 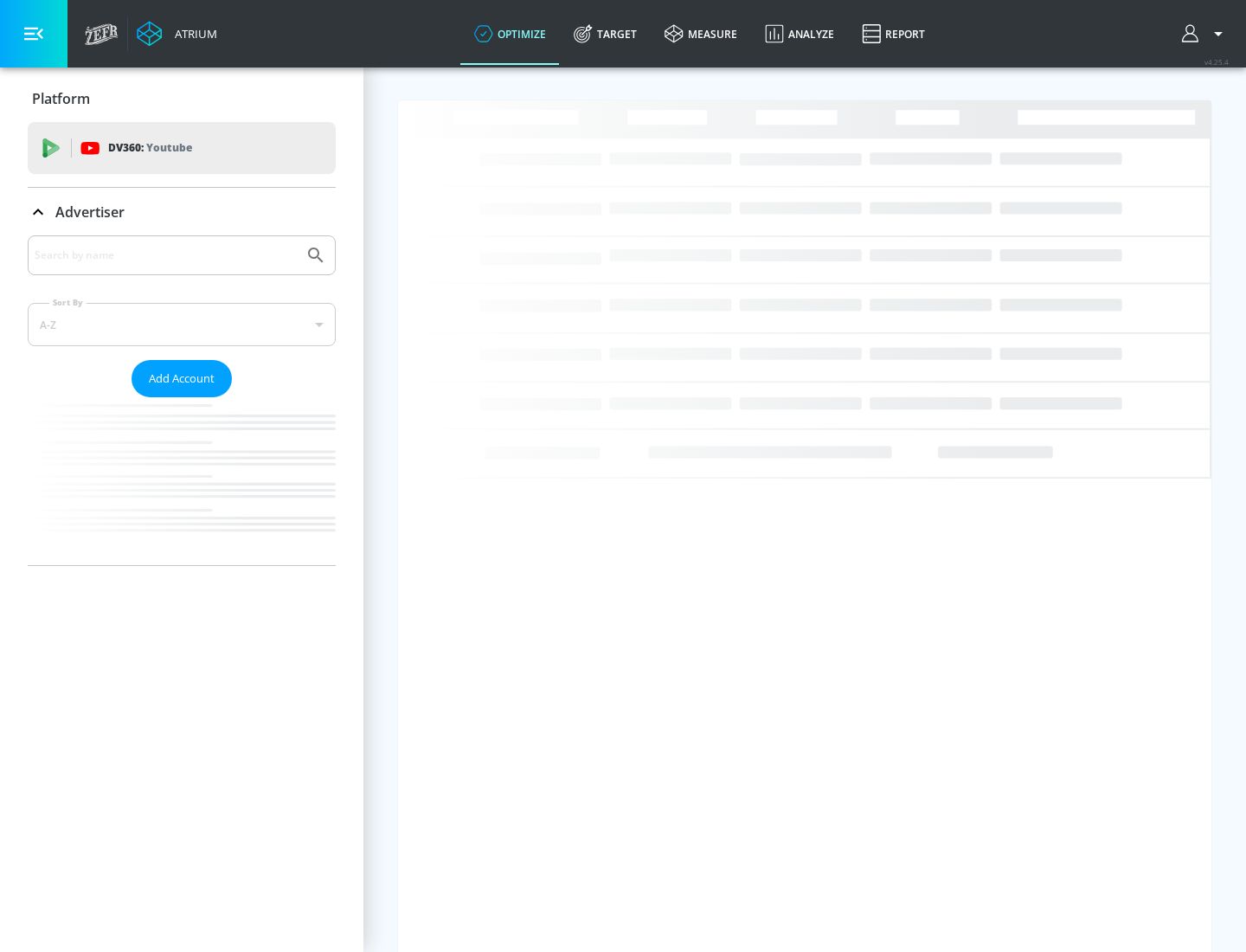 What do you see at coordinates (166, 256) in the screenshot?
I see `input: Search by name` at bounding box center [166, 256].